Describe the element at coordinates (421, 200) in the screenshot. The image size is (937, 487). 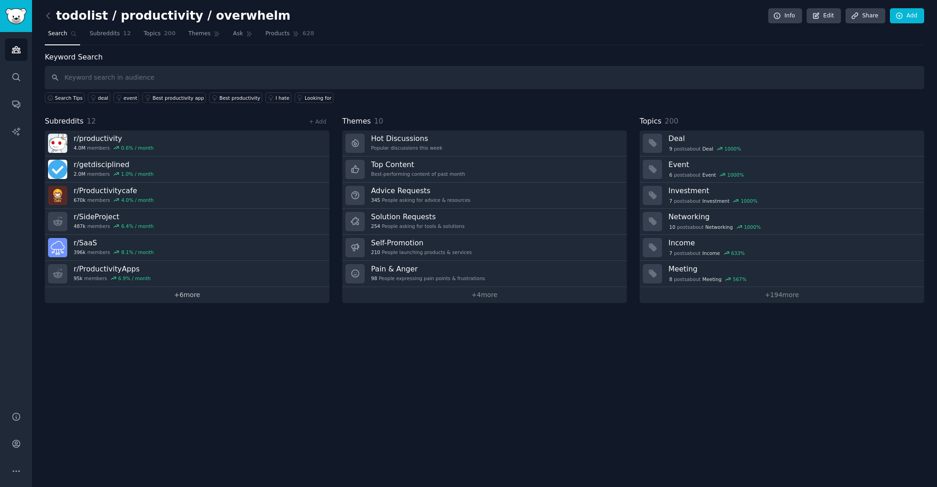
I see `div: People asking for advice & resources` at that location.